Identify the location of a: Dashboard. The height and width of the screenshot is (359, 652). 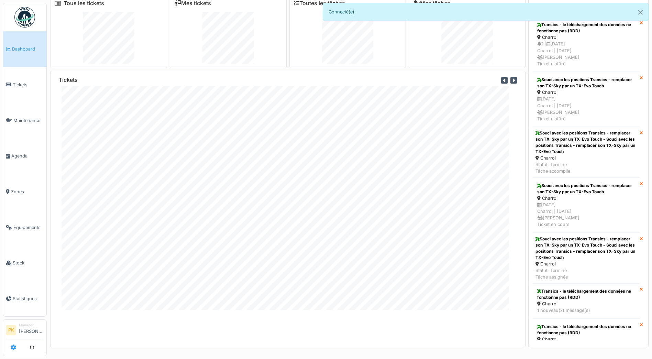
(25, 49).